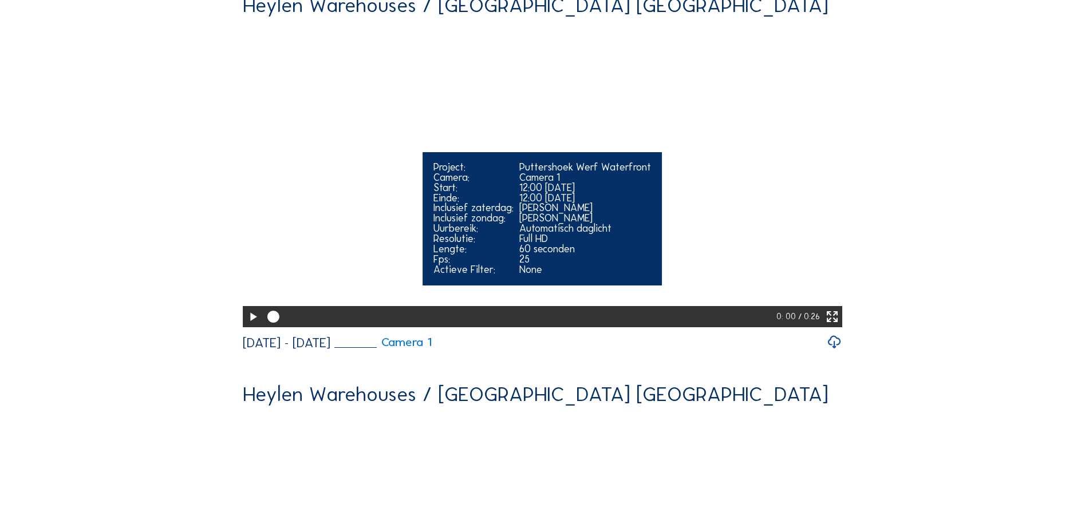  What do you see at coordinates (585, 270) in the screenshot?
I see `div: None` at bounding box center [585, 270].